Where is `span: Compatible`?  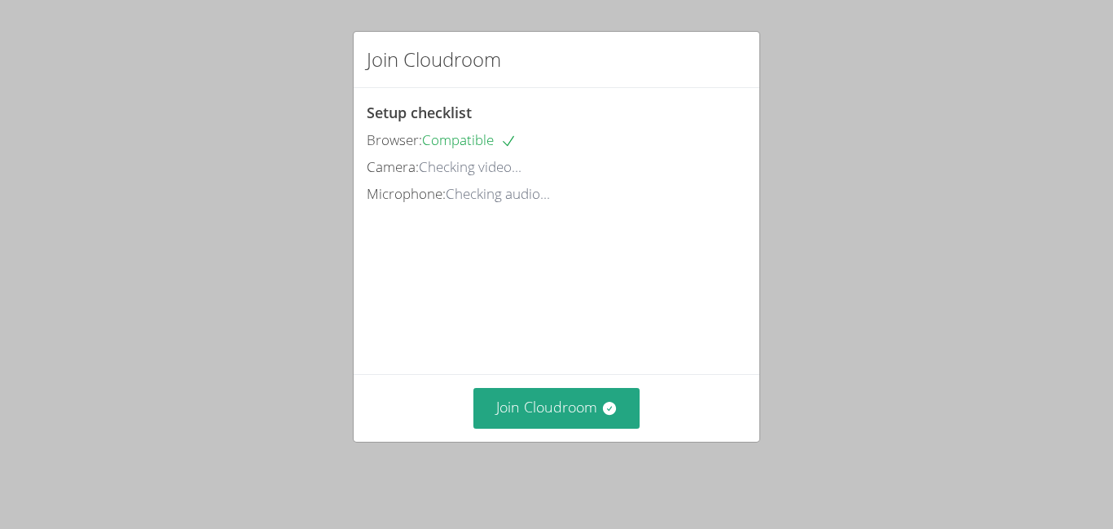
span: Compatible is located at coordinates (469, 139).